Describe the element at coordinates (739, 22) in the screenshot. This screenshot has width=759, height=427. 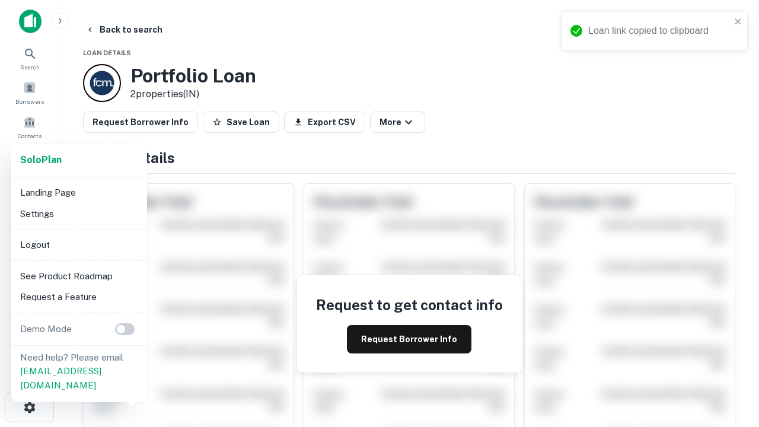
I see `button: close` at that location.